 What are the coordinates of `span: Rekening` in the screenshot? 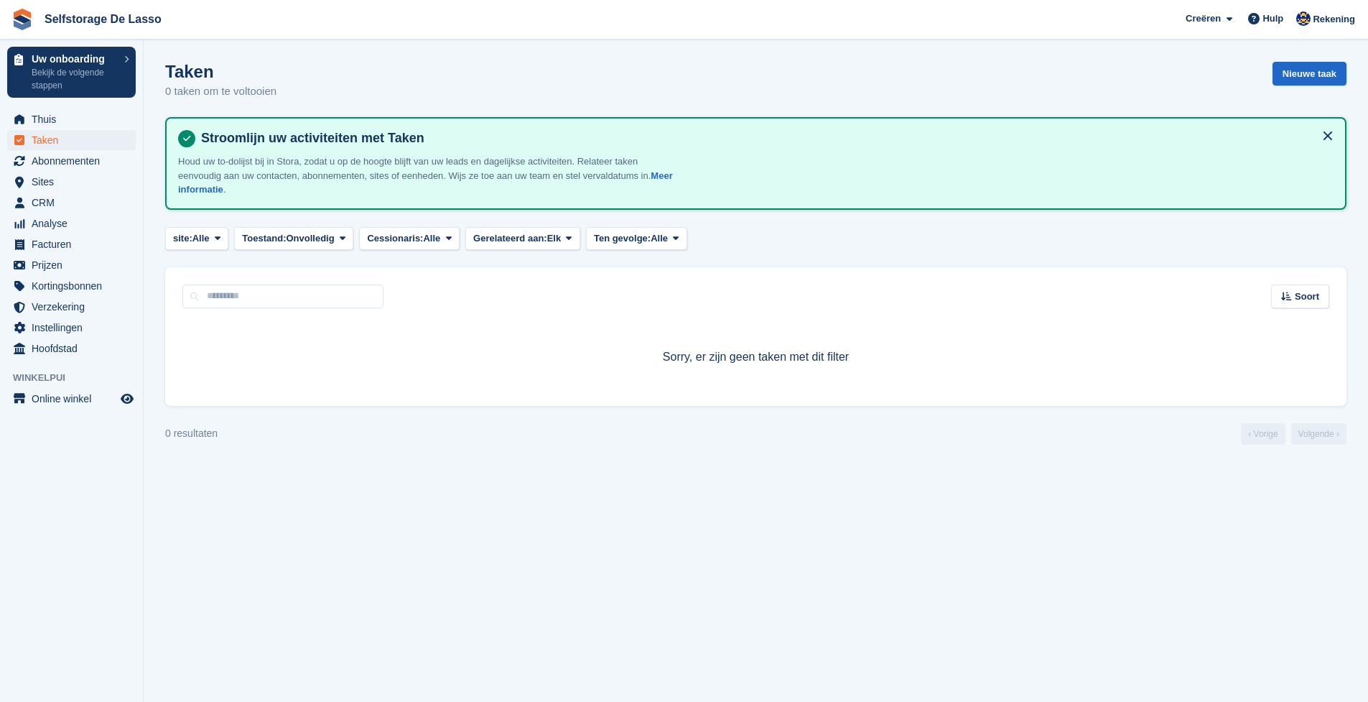 It's located at (1334, 19).